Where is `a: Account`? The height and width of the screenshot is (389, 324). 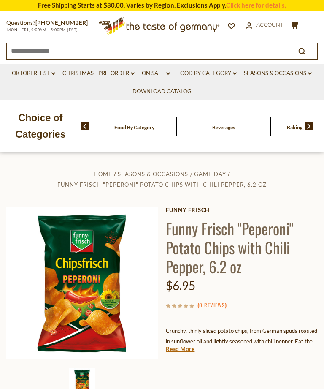 a: Account is located at coordinates (265, 25).